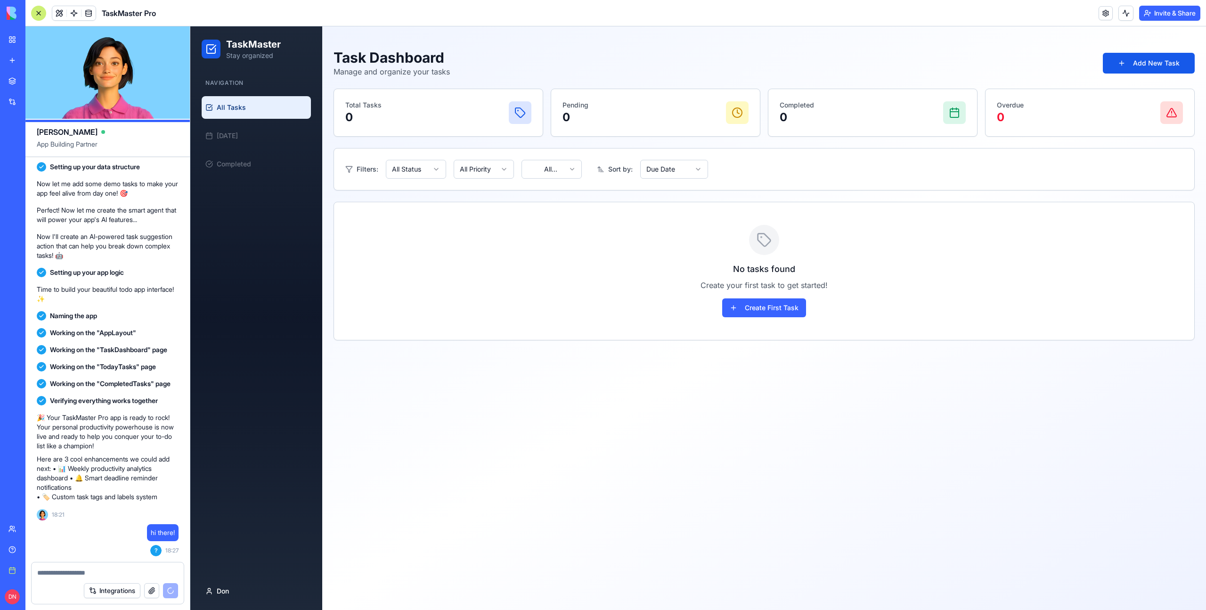 This screenshot has width=1206, height=610. Describe the element at coordinates (93, 333) in the screenshot. I see `span: Working on the "AppLayout"` at that location.